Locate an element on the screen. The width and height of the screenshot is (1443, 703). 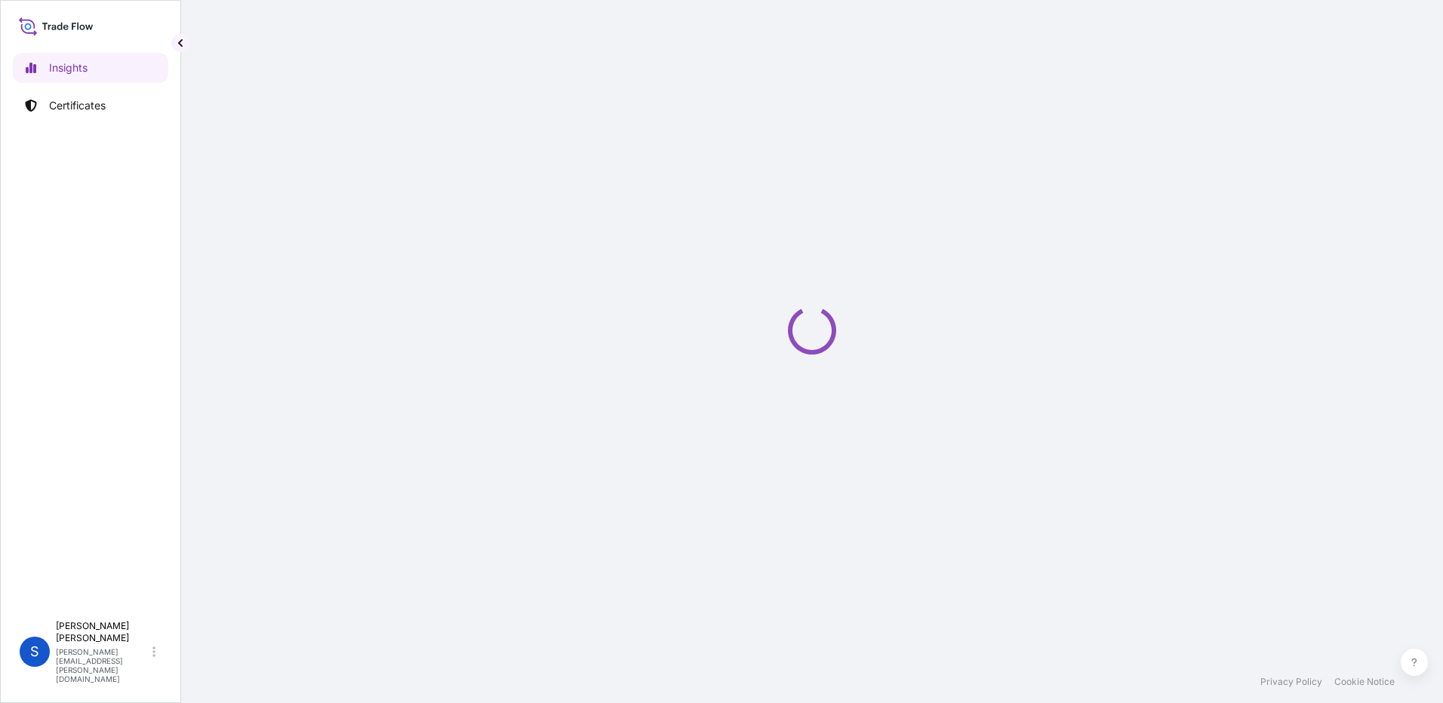
span: S is located at coordinates (35, 652).